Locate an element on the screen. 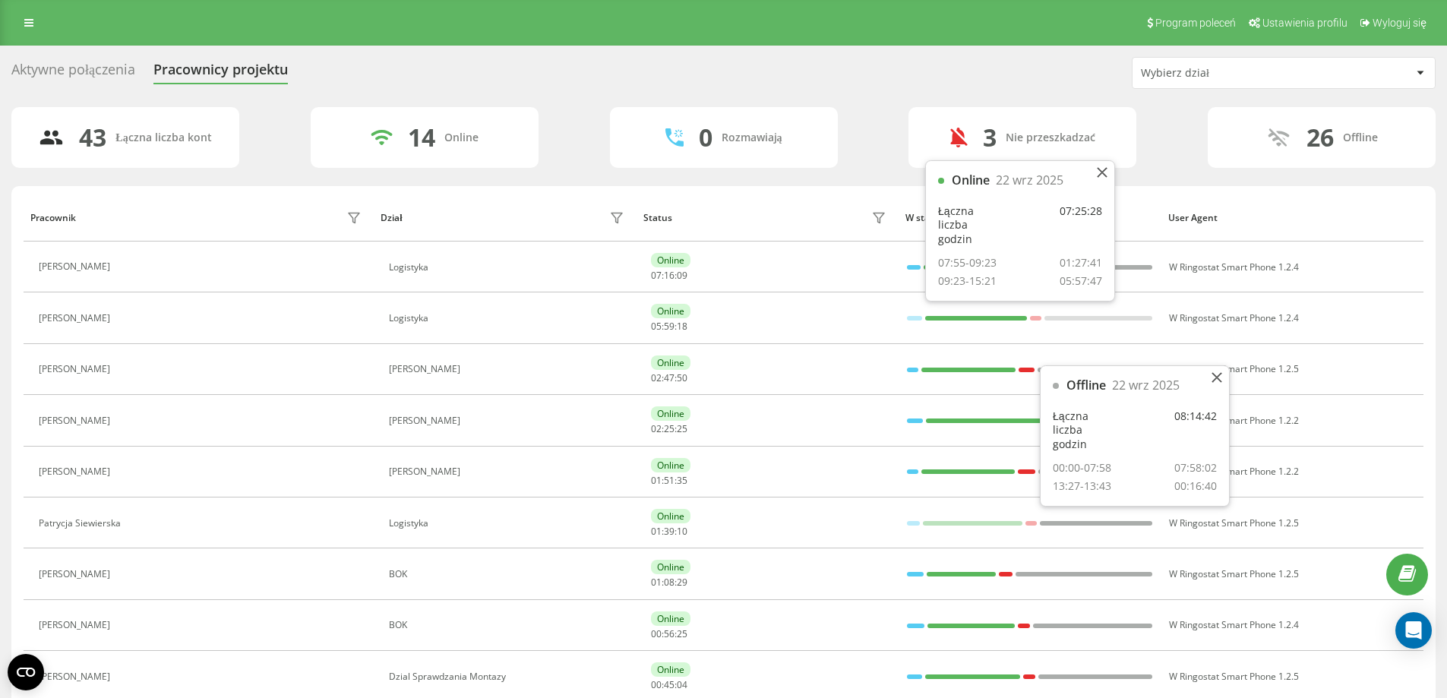 The height and width of the screenshot is (698, 1447). div: User Agent is located at coordinates (1292, 218).